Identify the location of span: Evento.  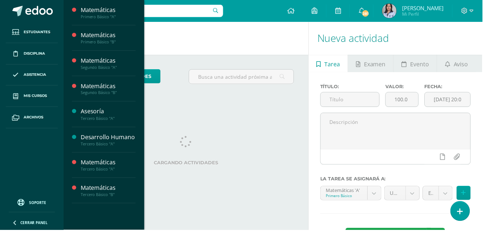
(422, 64).